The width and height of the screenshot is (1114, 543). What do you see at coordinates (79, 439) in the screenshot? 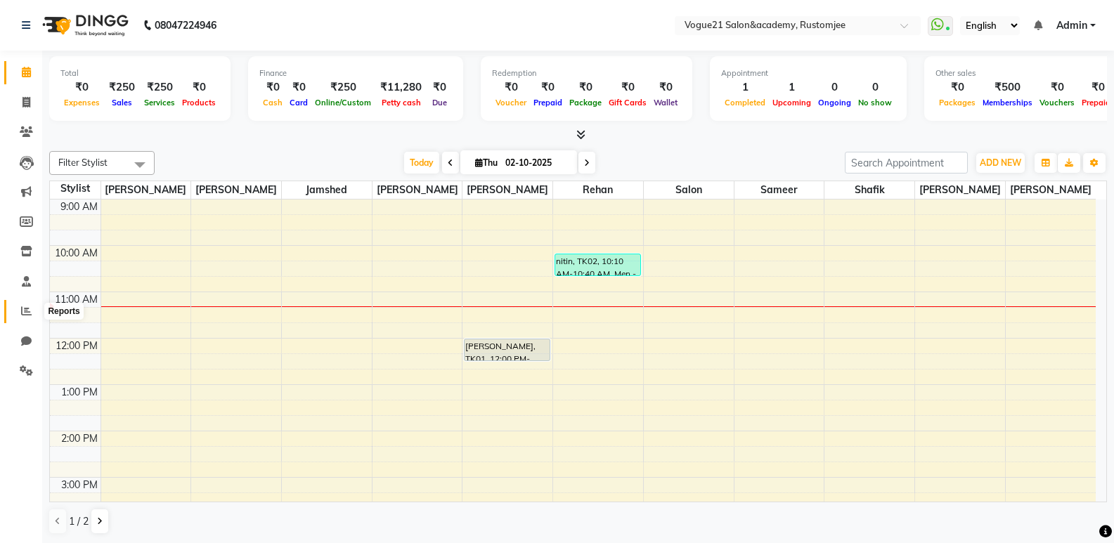
I see `div: 2:00 PM` at bounding box center [79, 439].